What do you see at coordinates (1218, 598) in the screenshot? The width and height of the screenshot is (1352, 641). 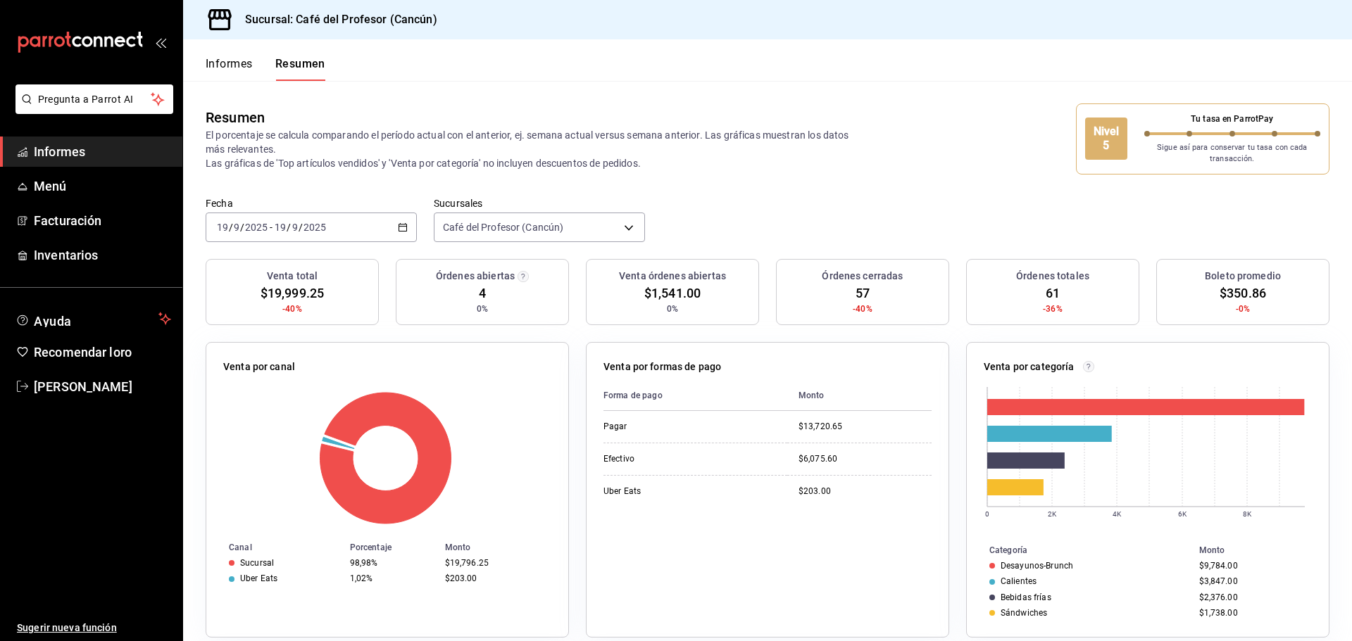 I see `font: $2,376.00` at bounding box center [1218, 598].